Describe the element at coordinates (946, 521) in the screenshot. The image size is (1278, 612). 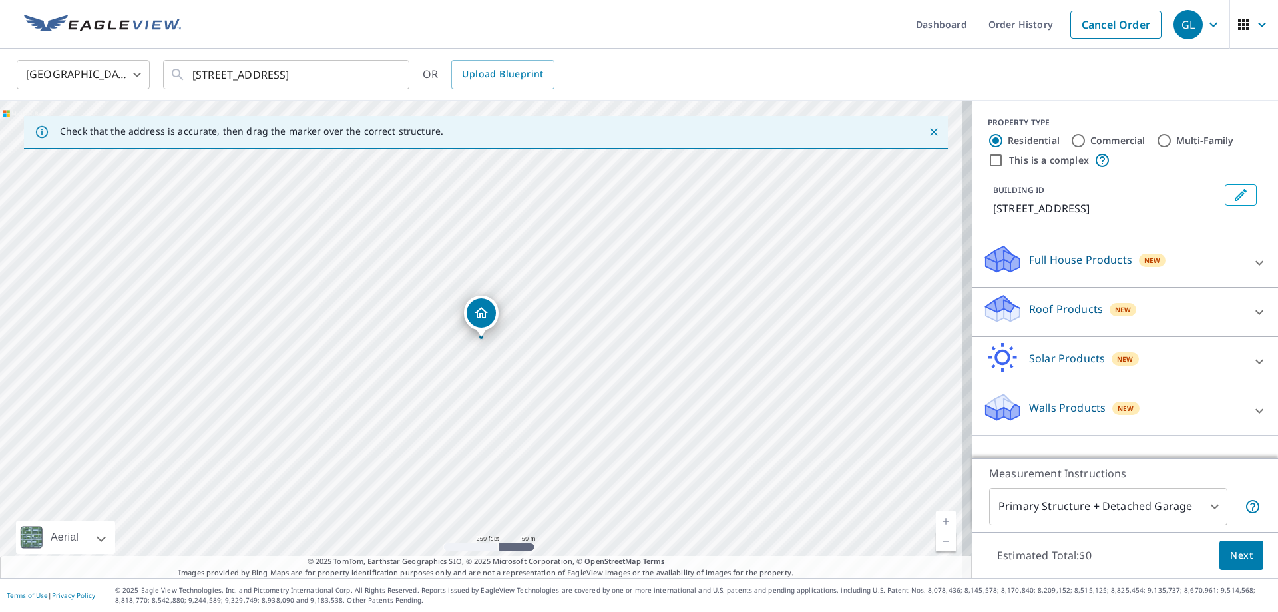
I see `a: Current Level 17, Zoom In` at that location.